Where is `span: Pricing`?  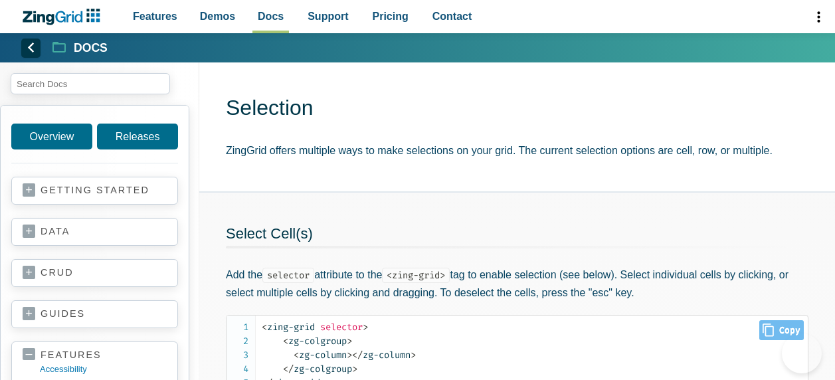 span: Pricing is located at coordinates (390, 16).